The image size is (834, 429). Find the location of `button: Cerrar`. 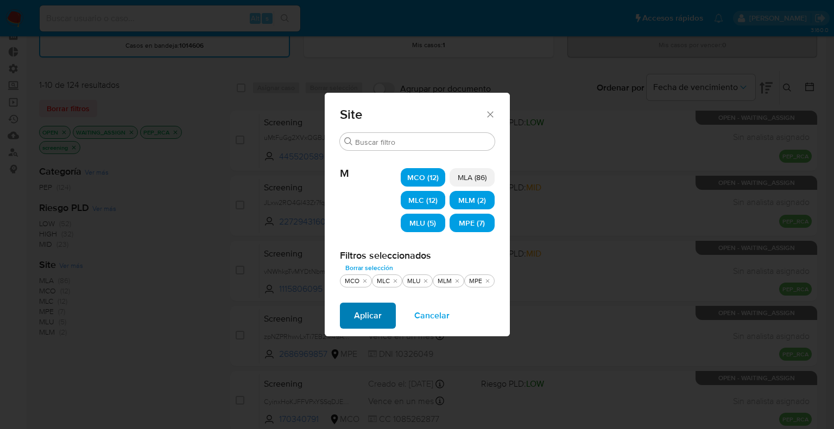

button: Cerrar is located at coordinates (490, 114).